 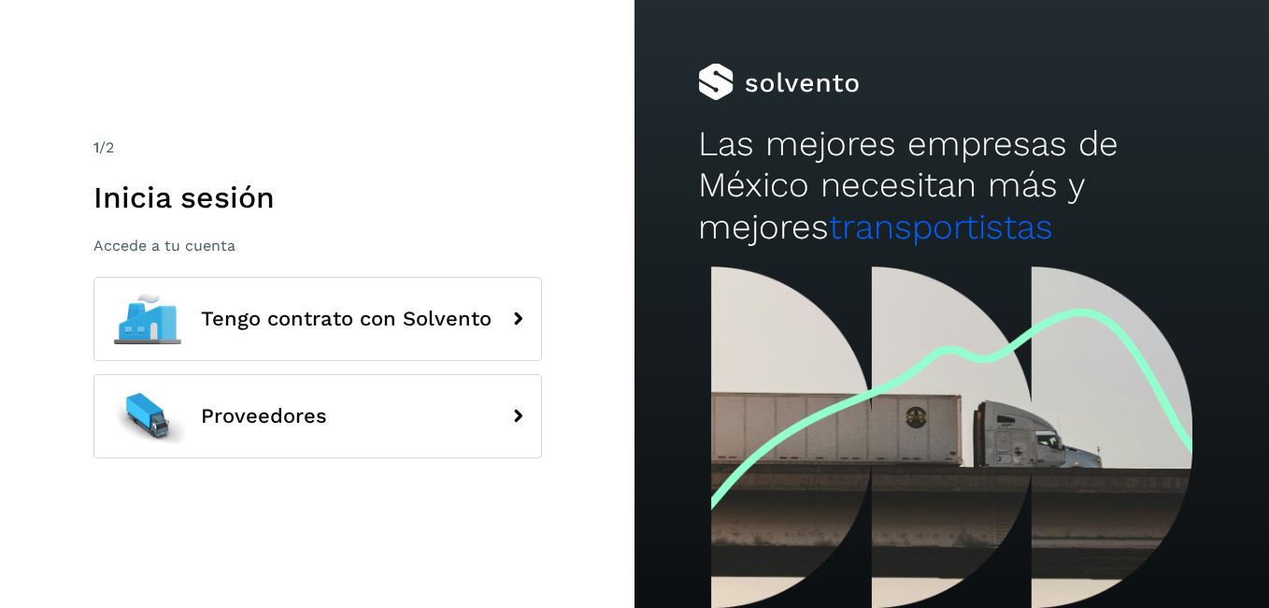 What do you see at coordinates (318, 197) in the screenshot?
I see `h1: Inicia sesión` at bounding box center [318, 197].